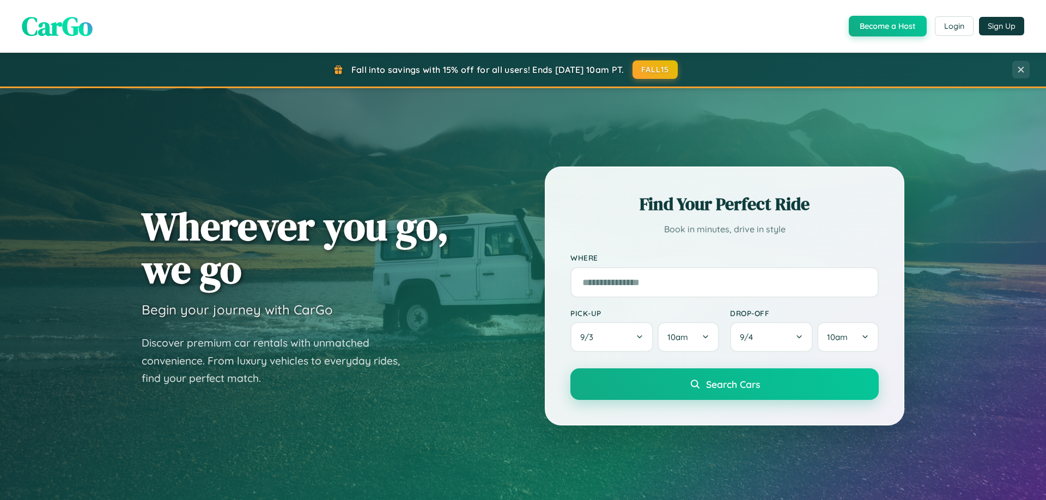 This screenshot has height=500, width=1046. What do you see at coordinates (612, 337) in the screenshot?
I see `button: 9/3` at bounding box center [612, 337].